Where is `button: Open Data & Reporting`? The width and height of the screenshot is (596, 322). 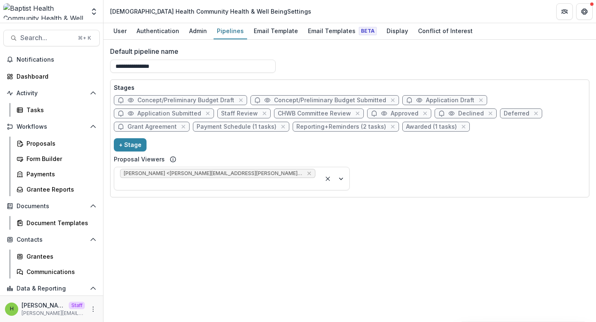 button: Open Data & Reporting is located at coordinates (51, 288).